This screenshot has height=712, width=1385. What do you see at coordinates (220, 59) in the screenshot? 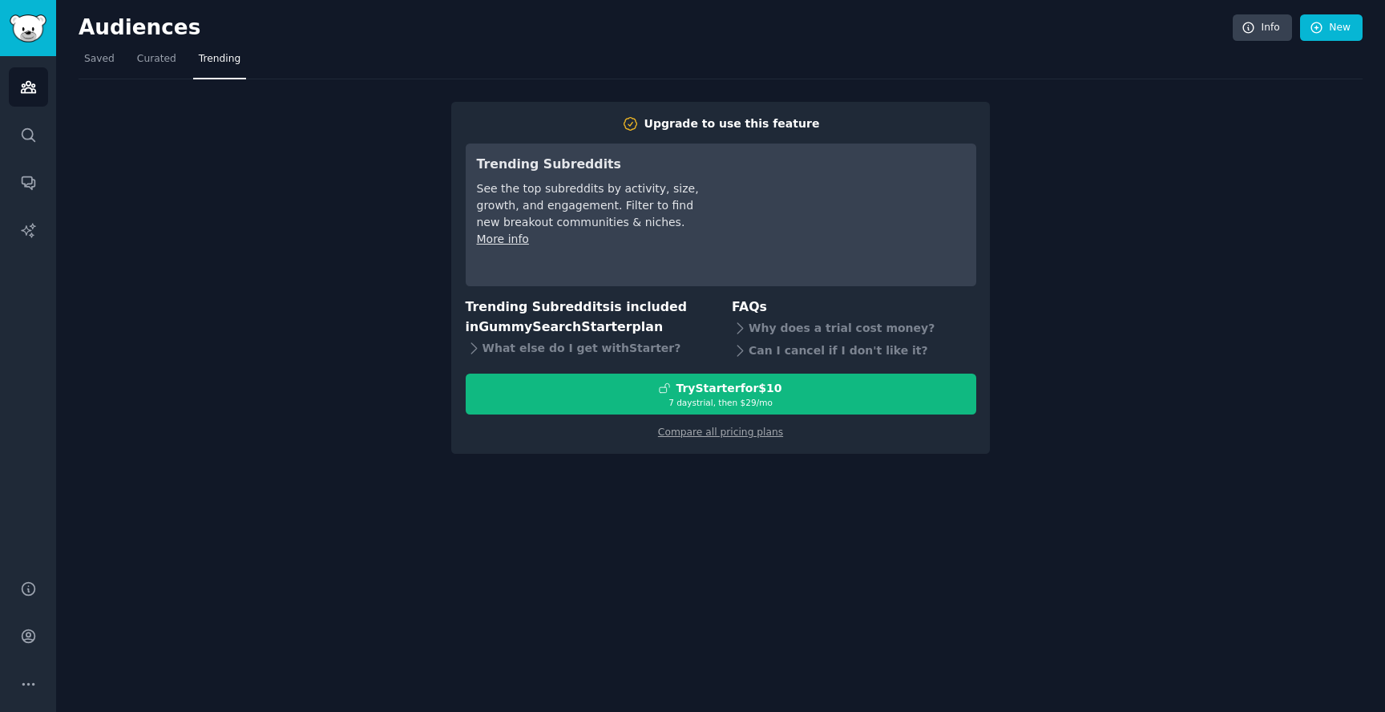
I see `span: Trending` at bounding box center [220, 59].